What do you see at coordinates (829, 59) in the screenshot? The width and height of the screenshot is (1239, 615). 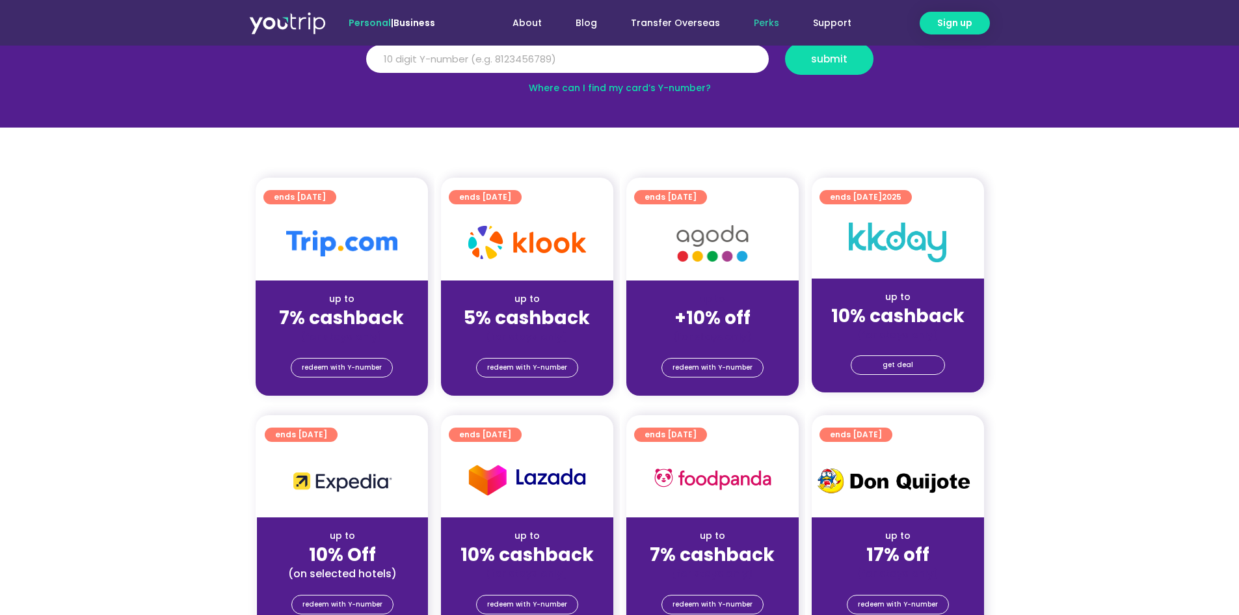 I see `button: submit` at bounding box center [829, 59].